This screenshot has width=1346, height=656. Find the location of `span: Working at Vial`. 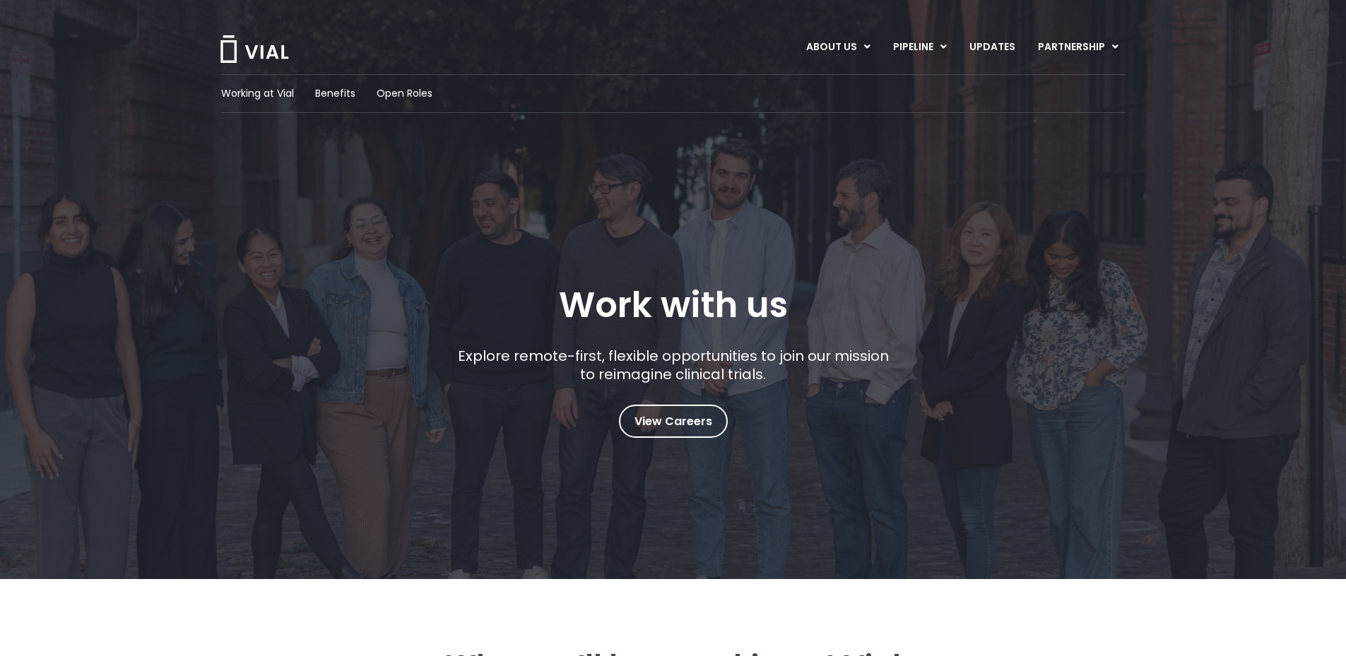

span: Working at Vial is located at coordinates (257, 93).